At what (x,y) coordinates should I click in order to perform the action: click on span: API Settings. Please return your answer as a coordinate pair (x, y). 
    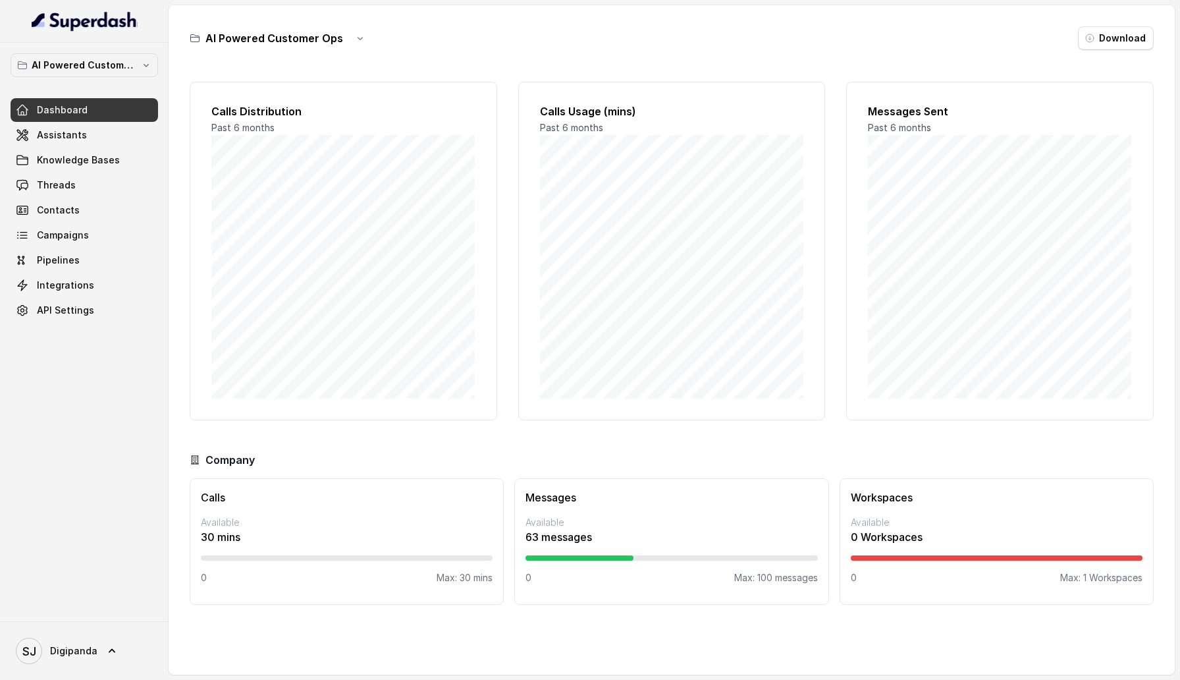
    Looking at the image, I should click on (65, 310).